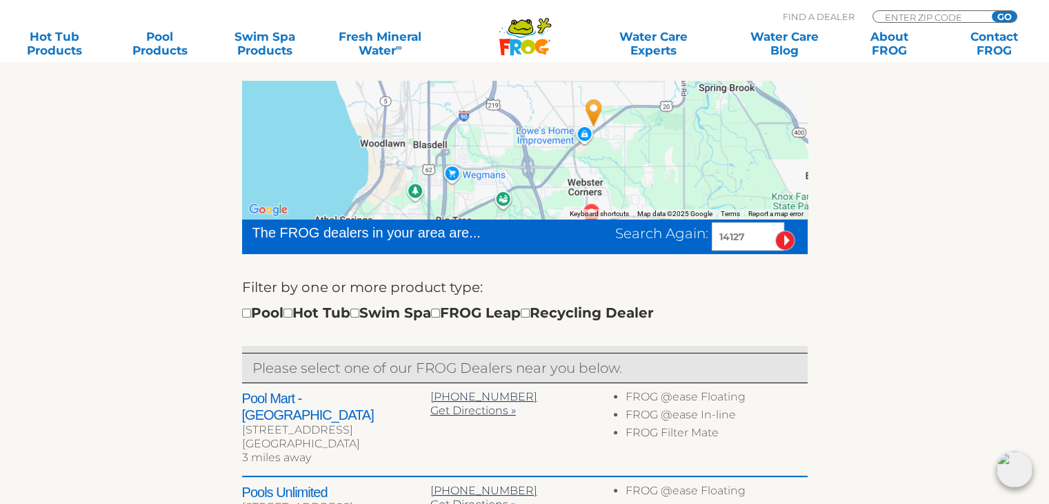  I want to click on input: Submit, so click(785, 240).